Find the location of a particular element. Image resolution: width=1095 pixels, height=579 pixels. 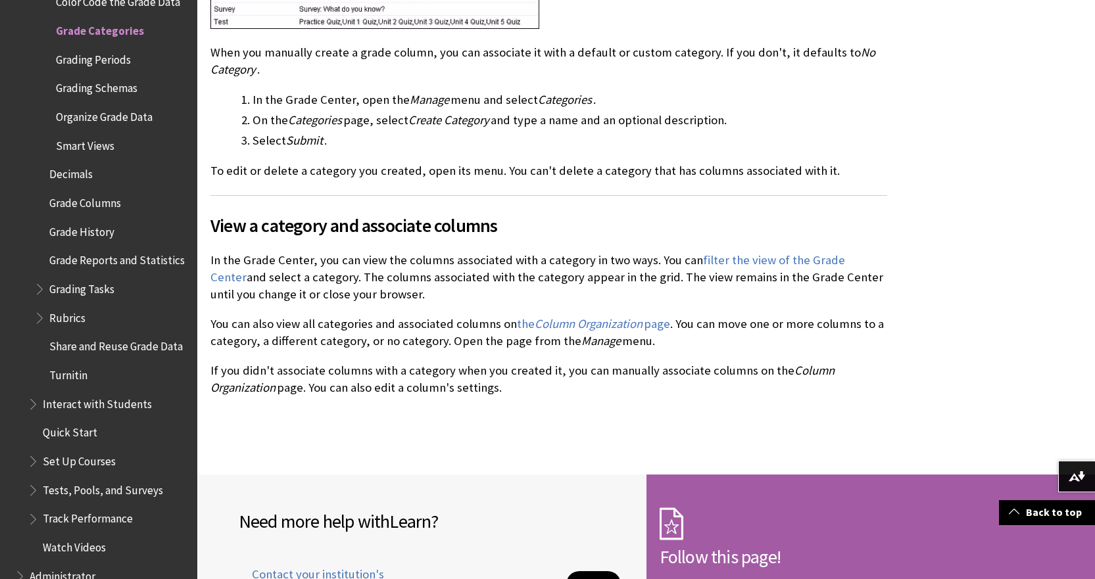

span: Grade Categories is located at coordinates (100, 28).